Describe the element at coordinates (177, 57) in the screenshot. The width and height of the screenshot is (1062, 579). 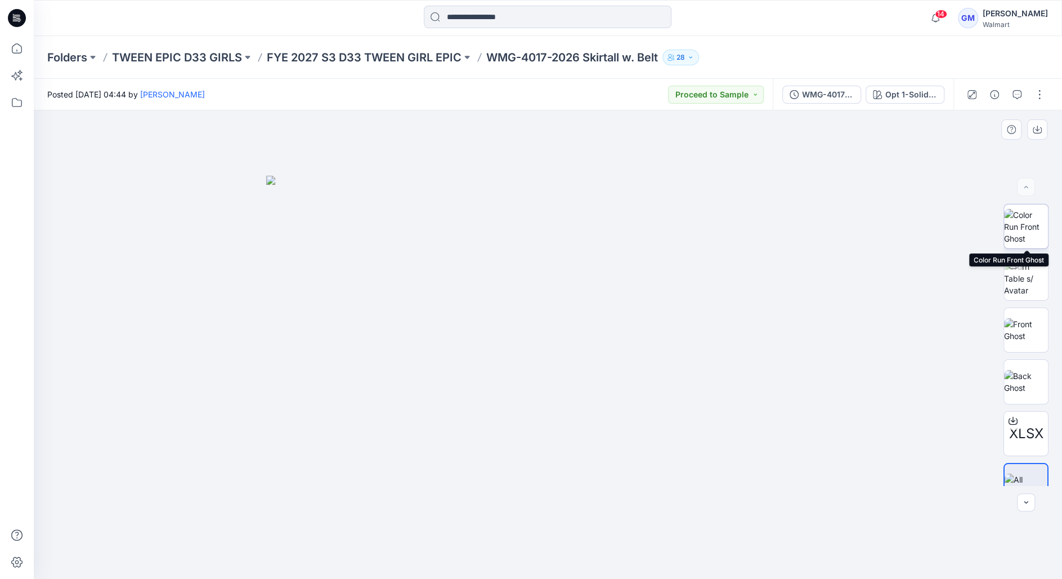
I see `p: TWEEN EPIC D33 GIRLS` at that location.